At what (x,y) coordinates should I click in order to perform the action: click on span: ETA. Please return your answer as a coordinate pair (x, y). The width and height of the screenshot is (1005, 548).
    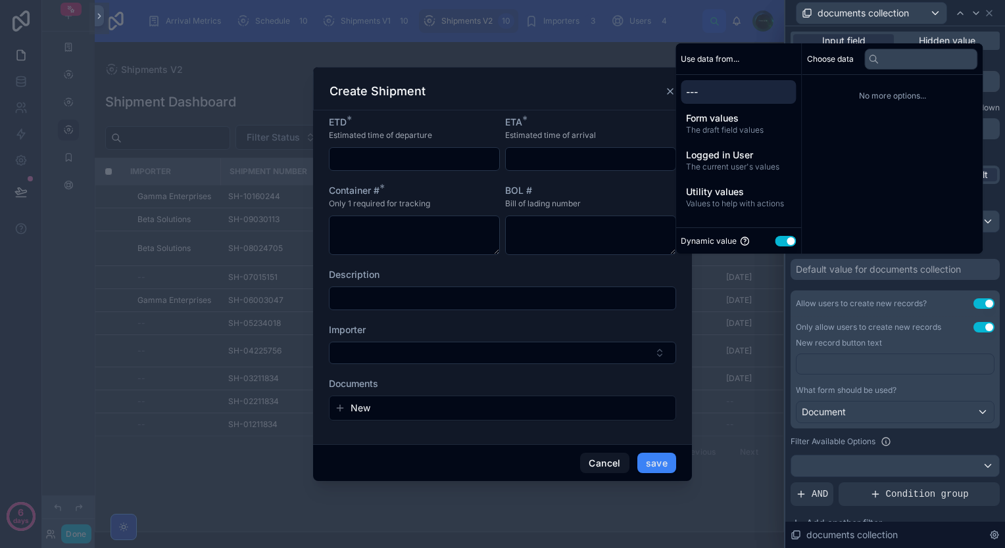
    Looking at the image, I should click on (513, 122).